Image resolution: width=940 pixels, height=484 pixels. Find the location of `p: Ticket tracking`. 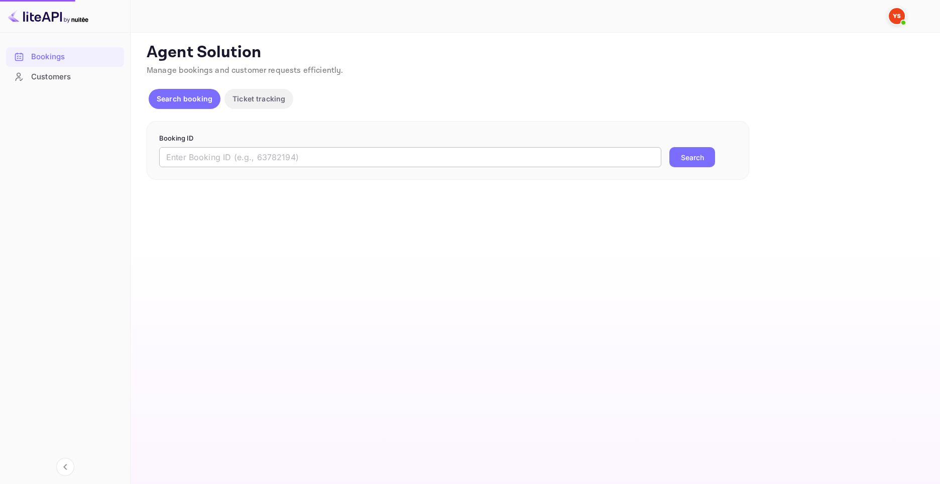

p: Ticket tracking is located at coordinates (259, 98).